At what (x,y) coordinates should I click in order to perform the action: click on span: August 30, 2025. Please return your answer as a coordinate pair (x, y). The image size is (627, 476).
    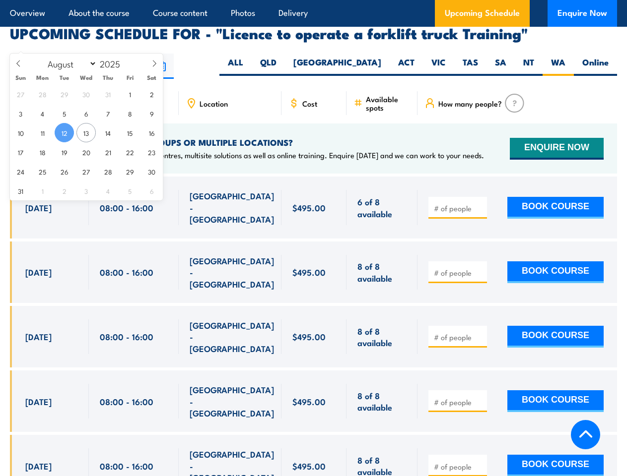
    Looking at the image, I should click on (151, 171).